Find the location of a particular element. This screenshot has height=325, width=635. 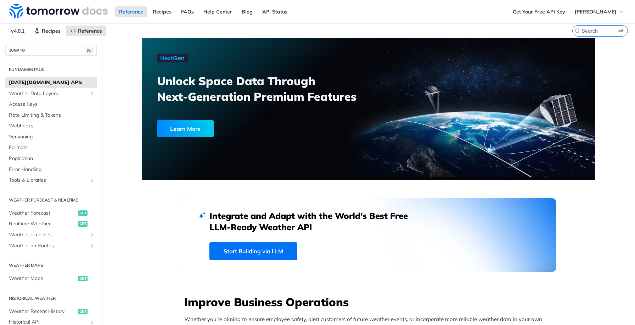

span: Recipes is located at coordinates (51, 31).